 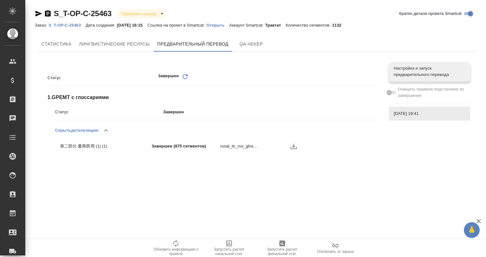 What do you see at coordinates (186, 146) in the screenshot?
I see `p: Завершен (875 сегментов)` at bounding box center [186, 146].